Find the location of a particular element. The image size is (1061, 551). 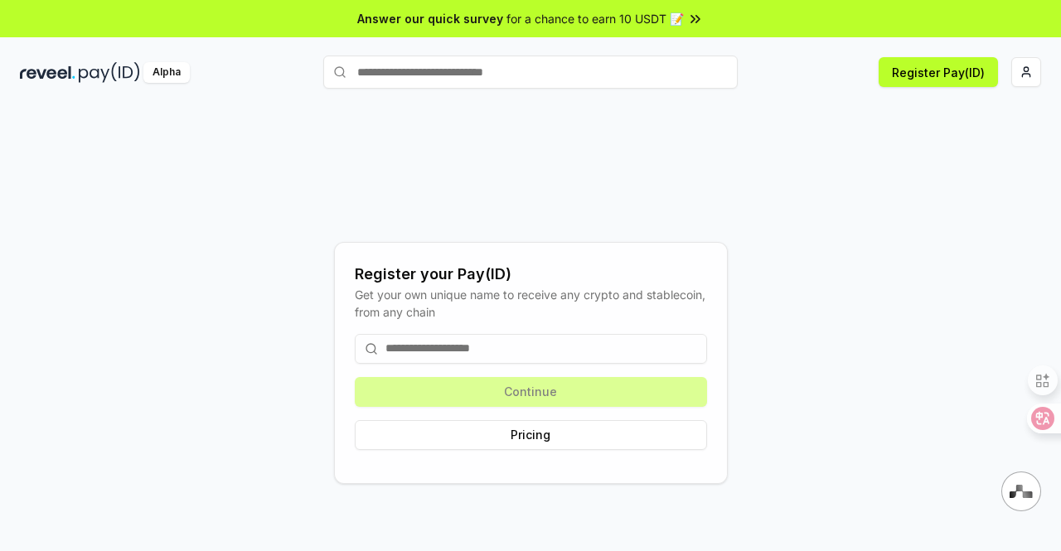

button: Pricing is located at coordinates (531, 435).